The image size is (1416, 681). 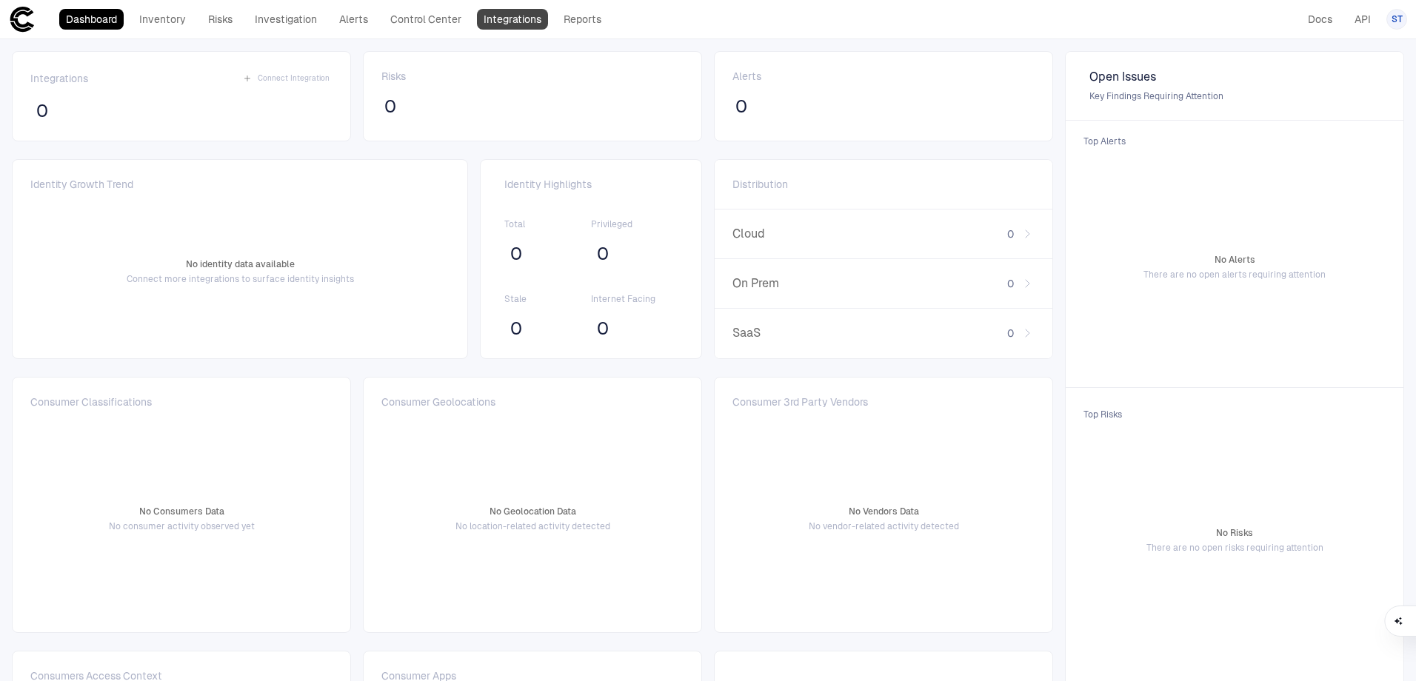 What do you see at coordinates (1234, 96) in the screenshot?
I see `span: Key Findings Requiring Attention` at bounding box center [1234, 96].